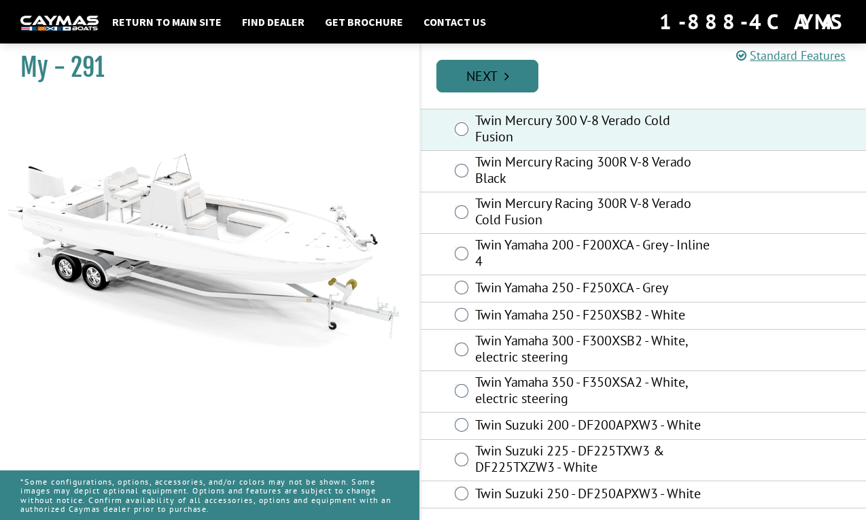  I want to click on label: Twin Yamaha 250 - F250XCA - Grey, so click(592, 289).